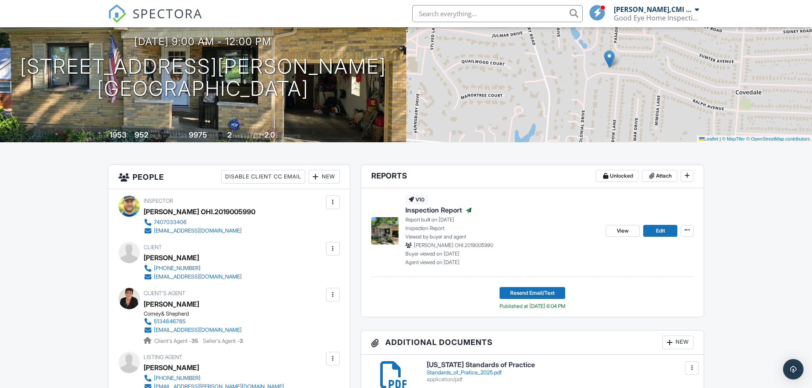  I want to click on div: 7407033406, so click(170, 223).